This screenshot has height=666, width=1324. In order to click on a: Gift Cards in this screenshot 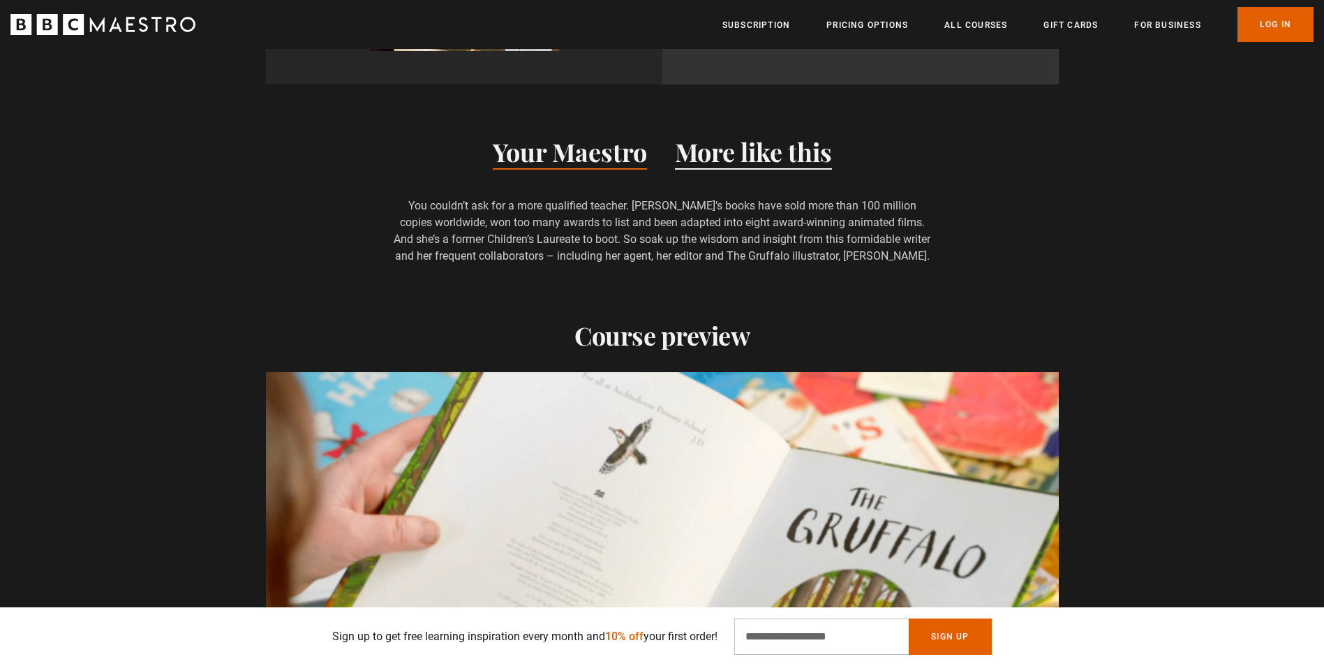, I will do `click(1071, 25)`.